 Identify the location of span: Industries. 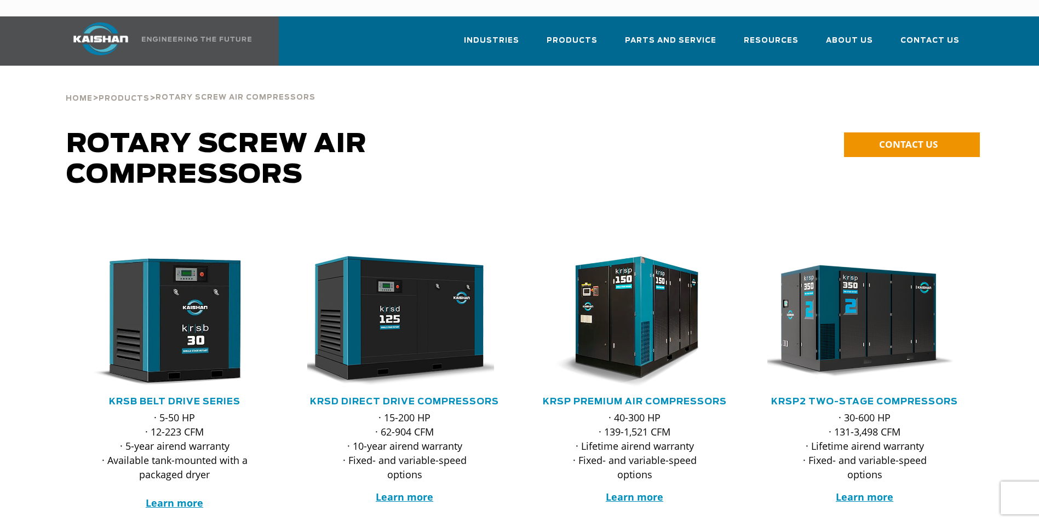
(491, 41).